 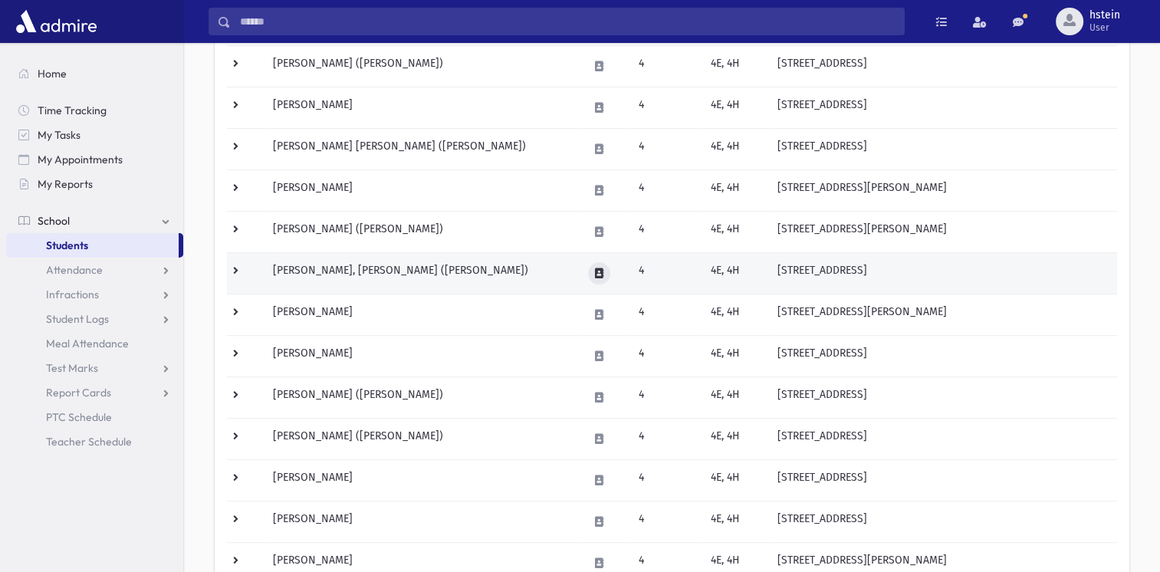 What do you see at coordinates (94, 135) in the screenshot?
I see `a: My Tasks` at bounding box center [94, 135].